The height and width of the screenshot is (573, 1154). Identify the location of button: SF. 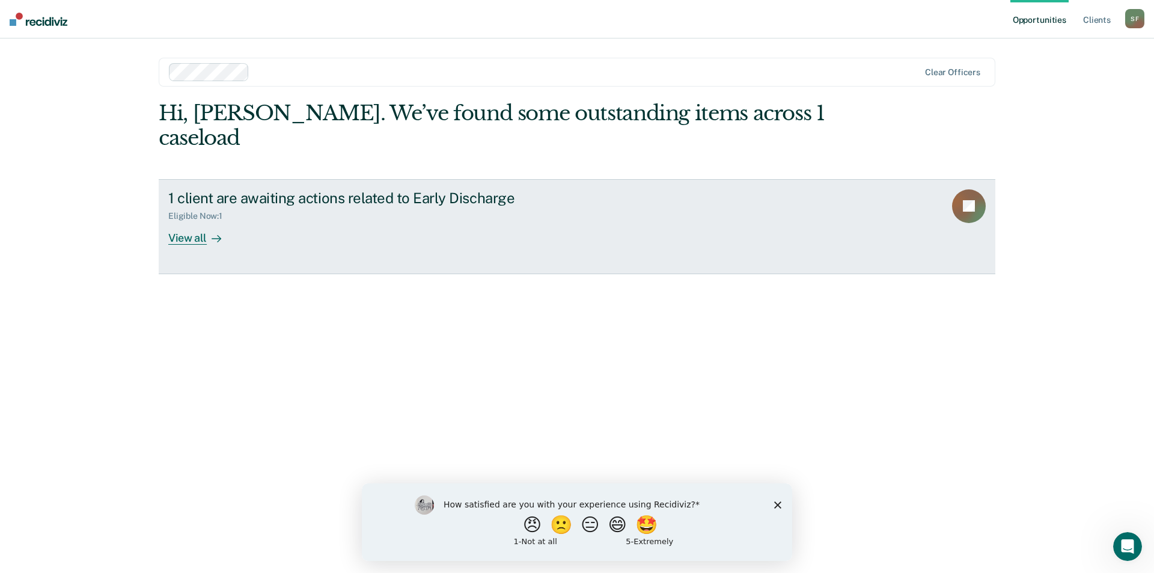
(1135, 19).